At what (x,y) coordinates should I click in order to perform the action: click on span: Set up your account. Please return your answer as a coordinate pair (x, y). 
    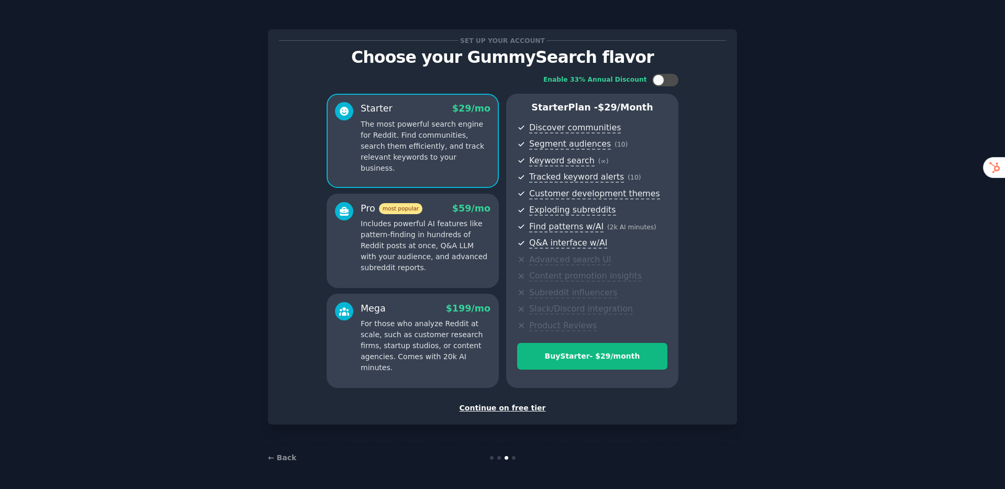
    Looking at the image, I should click on (502, 40).